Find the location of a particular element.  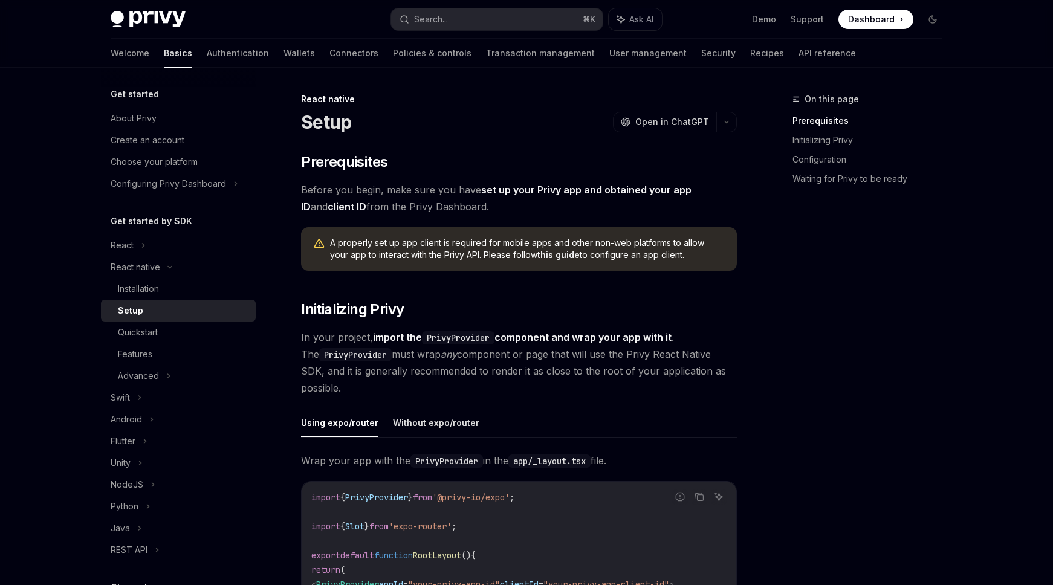

div: Installation is located at coordinates (138, 289).